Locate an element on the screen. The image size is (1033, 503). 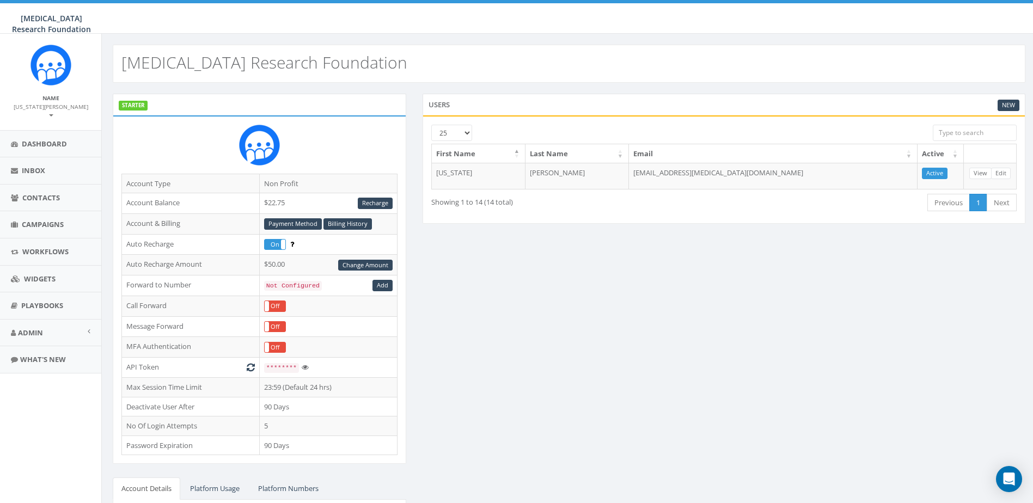
td: Account Type is located at coordinates (191, 184).